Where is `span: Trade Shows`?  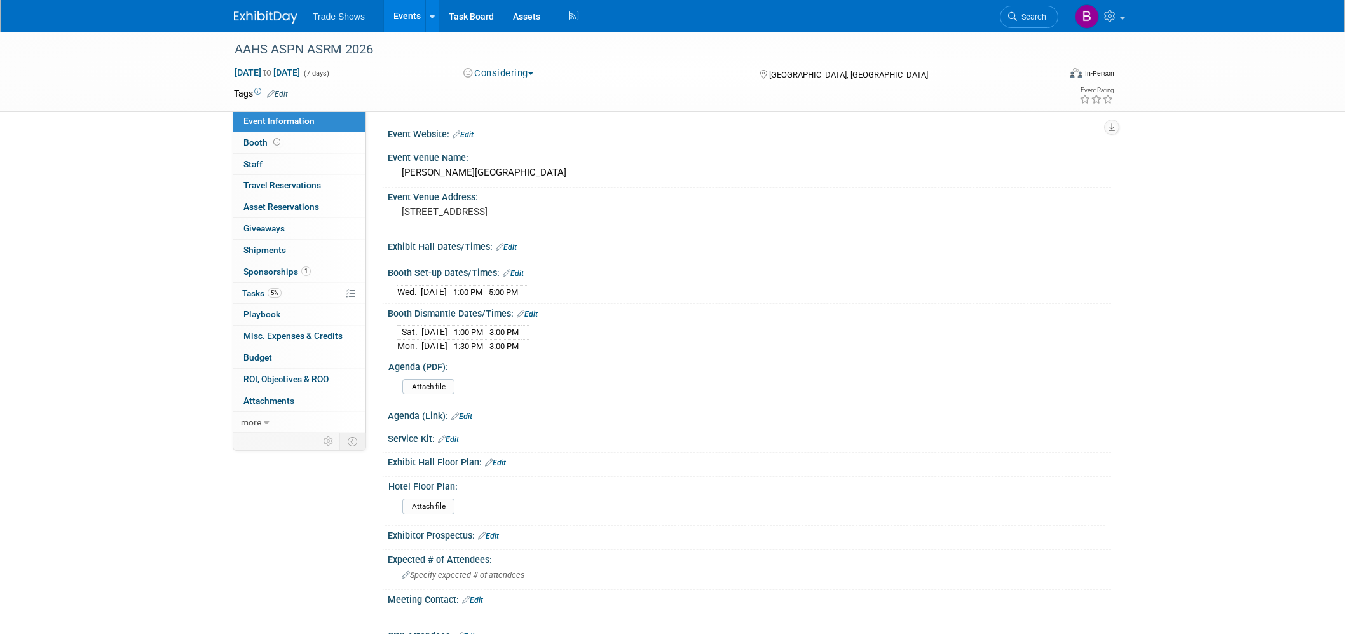 span: Trade Shows is located at coordinates (339, 17).